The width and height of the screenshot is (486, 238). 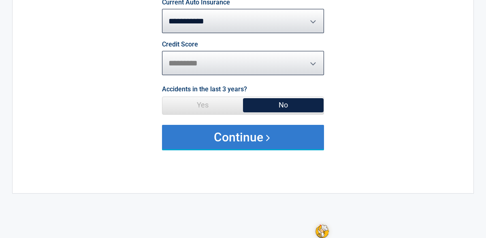 I want to click on span: No, so click(x=283, y=105).